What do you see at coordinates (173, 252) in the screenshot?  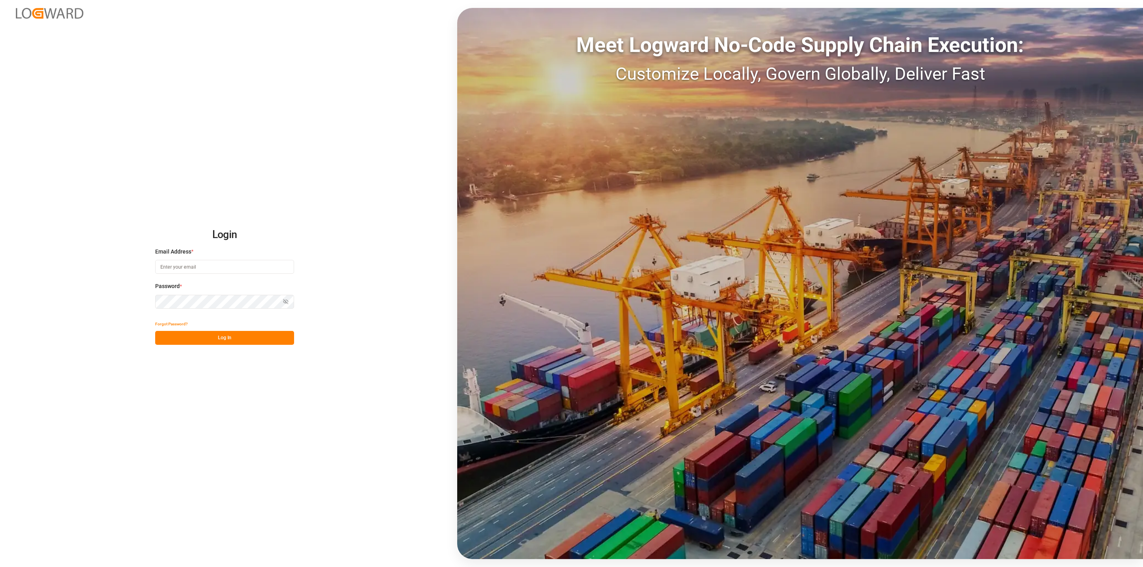 I see `span: Email Address` at bounding box center [173, 252].